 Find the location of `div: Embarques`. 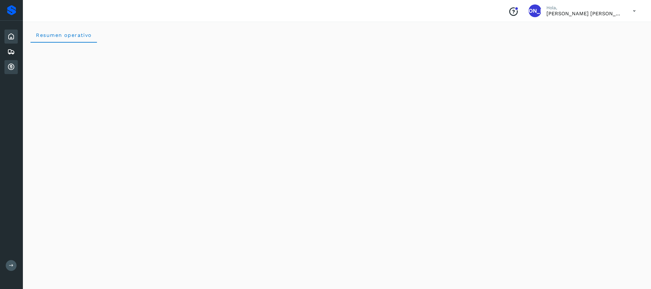

div: Embarques is located at coordinates (11, 52).